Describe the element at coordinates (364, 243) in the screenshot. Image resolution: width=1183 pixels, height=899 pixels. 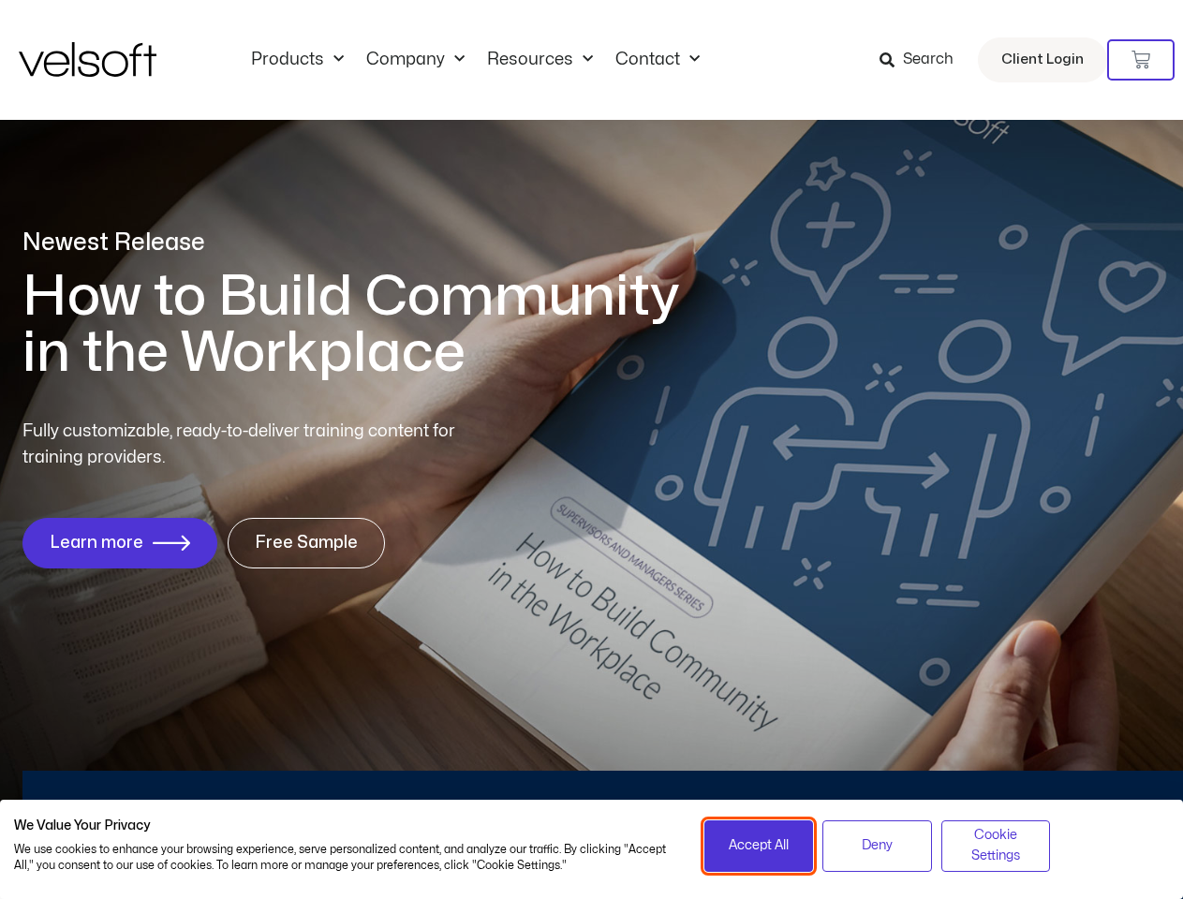
I see `p: Newest Release` at that location.